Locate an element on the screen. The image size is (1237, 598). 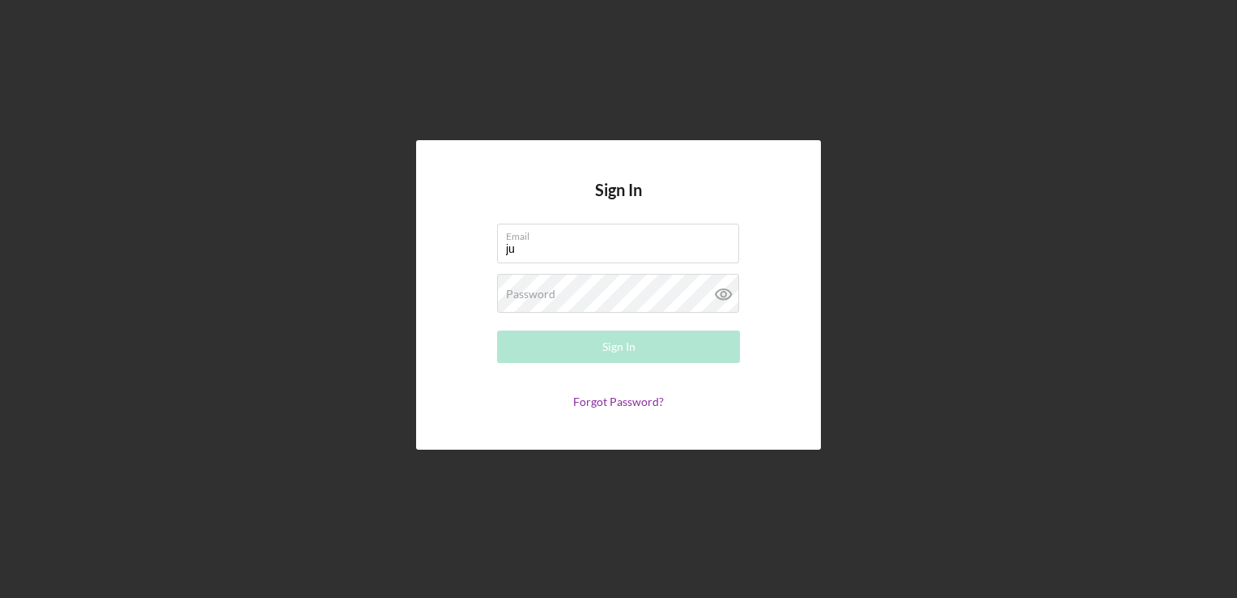
label: Email is located at coordinates (623, 233).